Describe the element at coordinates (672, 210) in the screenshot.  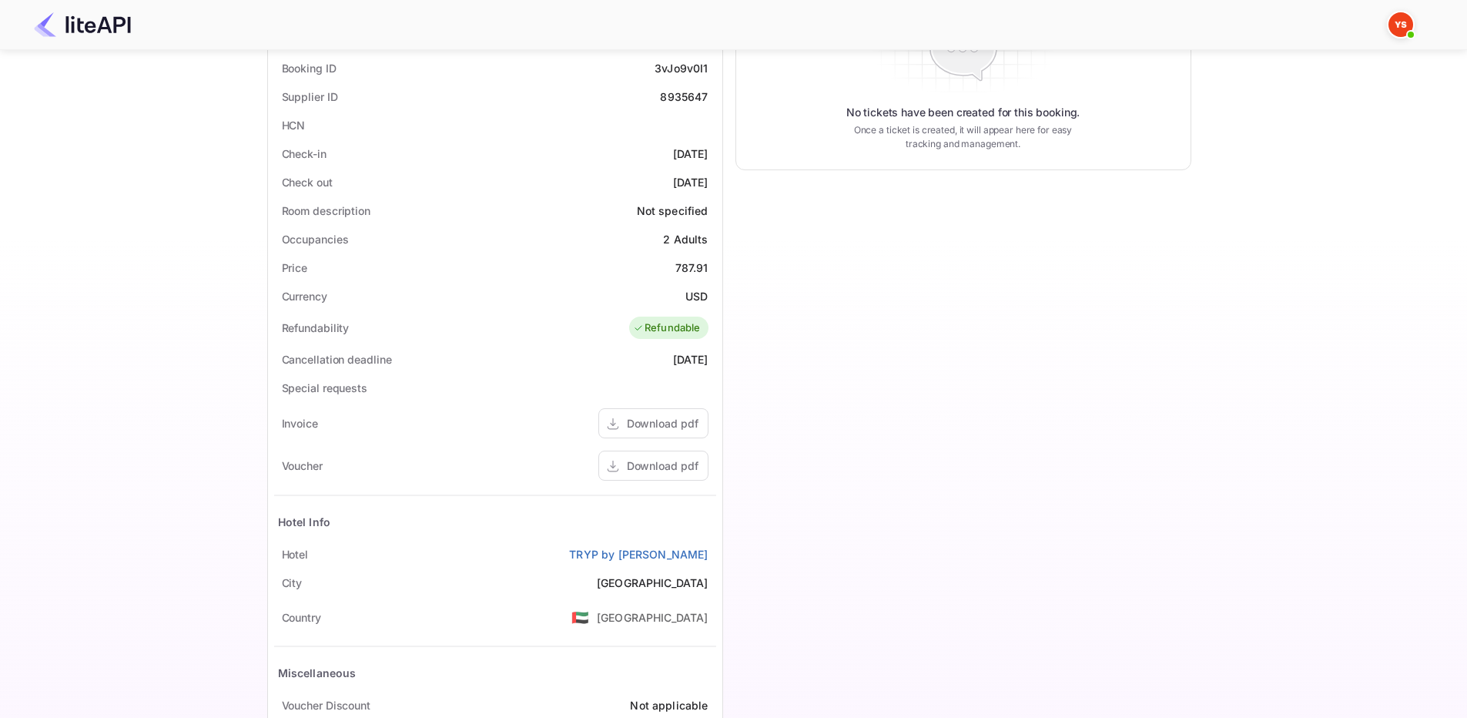
I see `div: Not specified` at that location.